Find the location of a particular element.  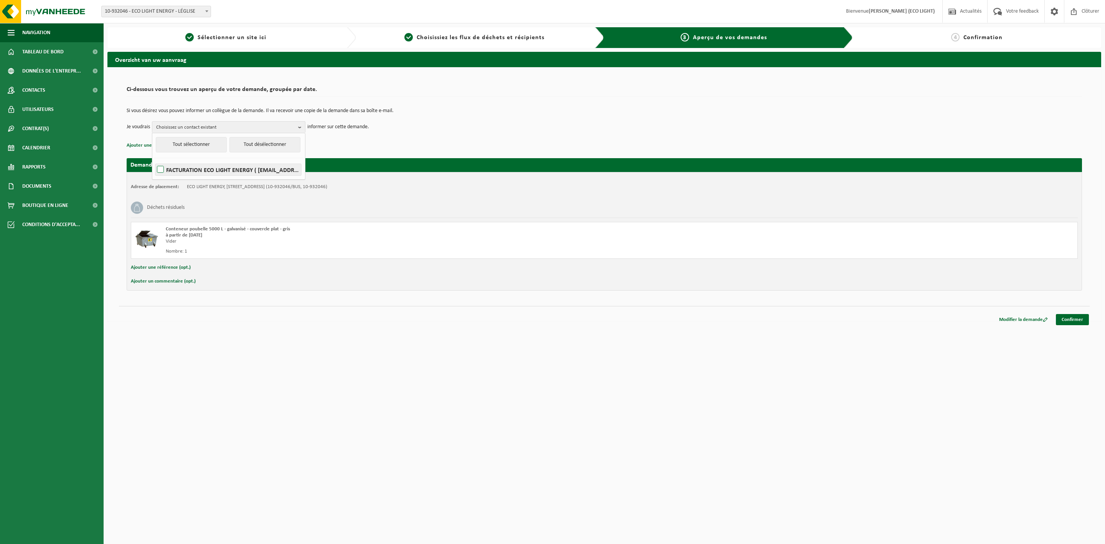

p: Je voudrais is located at coordinates (138, 127).